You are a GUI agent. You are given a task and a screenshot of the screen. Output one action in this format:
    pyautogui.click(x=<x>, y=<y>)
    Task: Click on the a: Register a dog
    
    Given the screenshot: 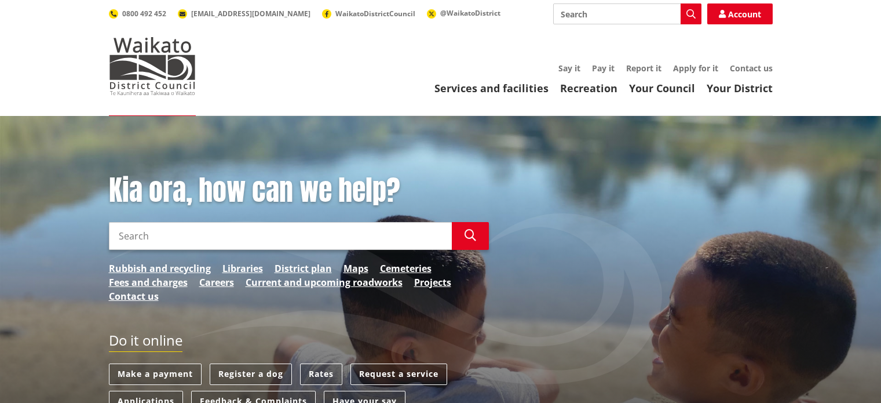 What is the action you would take?
    pyautogui.click(x=251, y=374)
    